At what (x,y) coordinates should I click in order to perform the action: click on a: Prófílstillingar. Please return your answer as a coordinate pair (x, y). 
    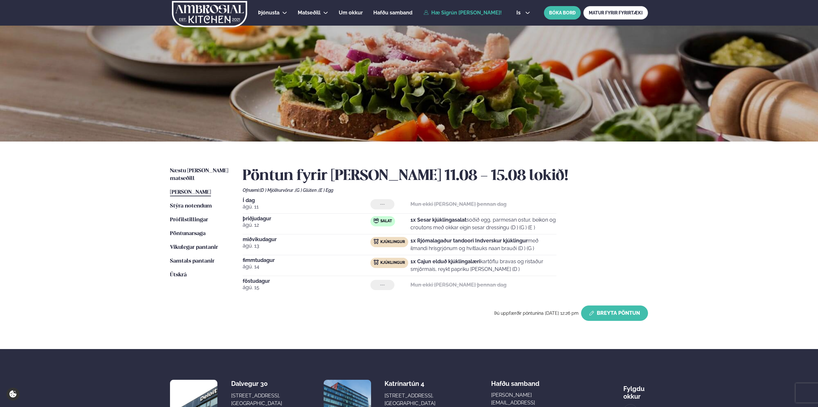
    Looking at the image, I should click on (189, 220).